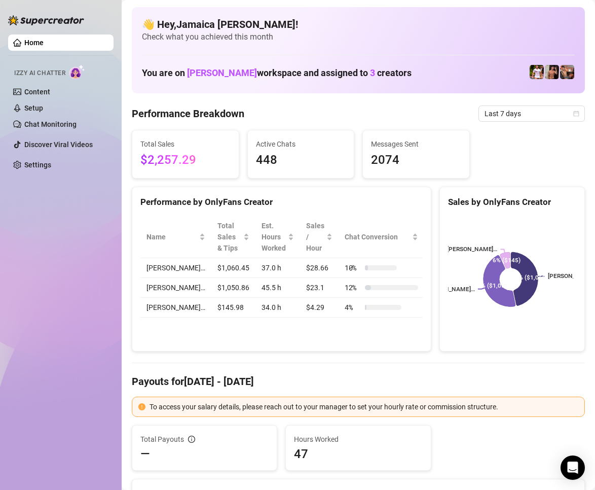 The width and height of the screenshot is (595, 490). What do you see at coordinates (537, 72) in the screenshot?
I see `img: Hector` at bounding box center [537, 72].